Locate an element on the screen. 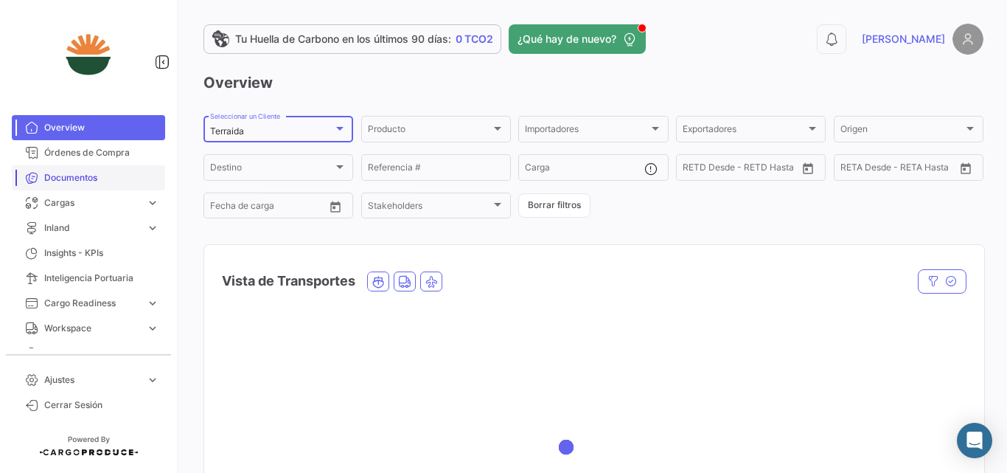 The height and width of the screenshot is (473, 1007). button: Ocean is located at coordinates (378, 281).